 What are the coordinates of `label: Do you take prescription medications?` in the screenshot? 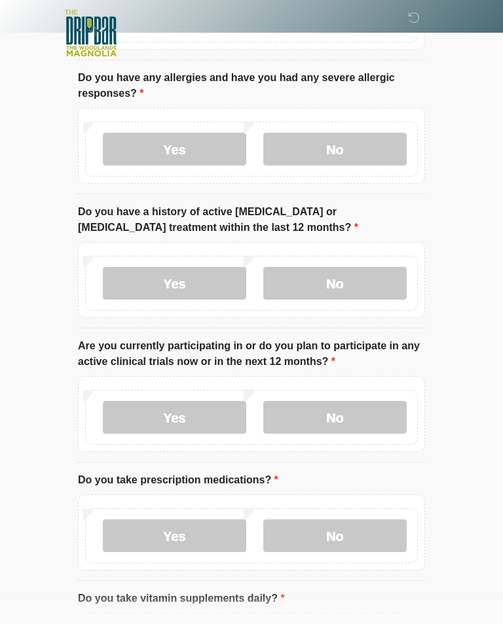 It's located at (178, 480).